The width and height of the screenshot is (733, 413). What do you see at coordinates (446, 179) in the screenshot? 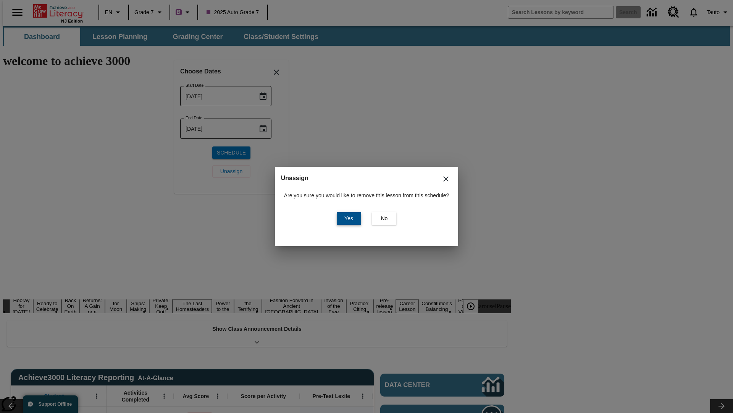
I see `button: Close` at bounding box center [446, 179].